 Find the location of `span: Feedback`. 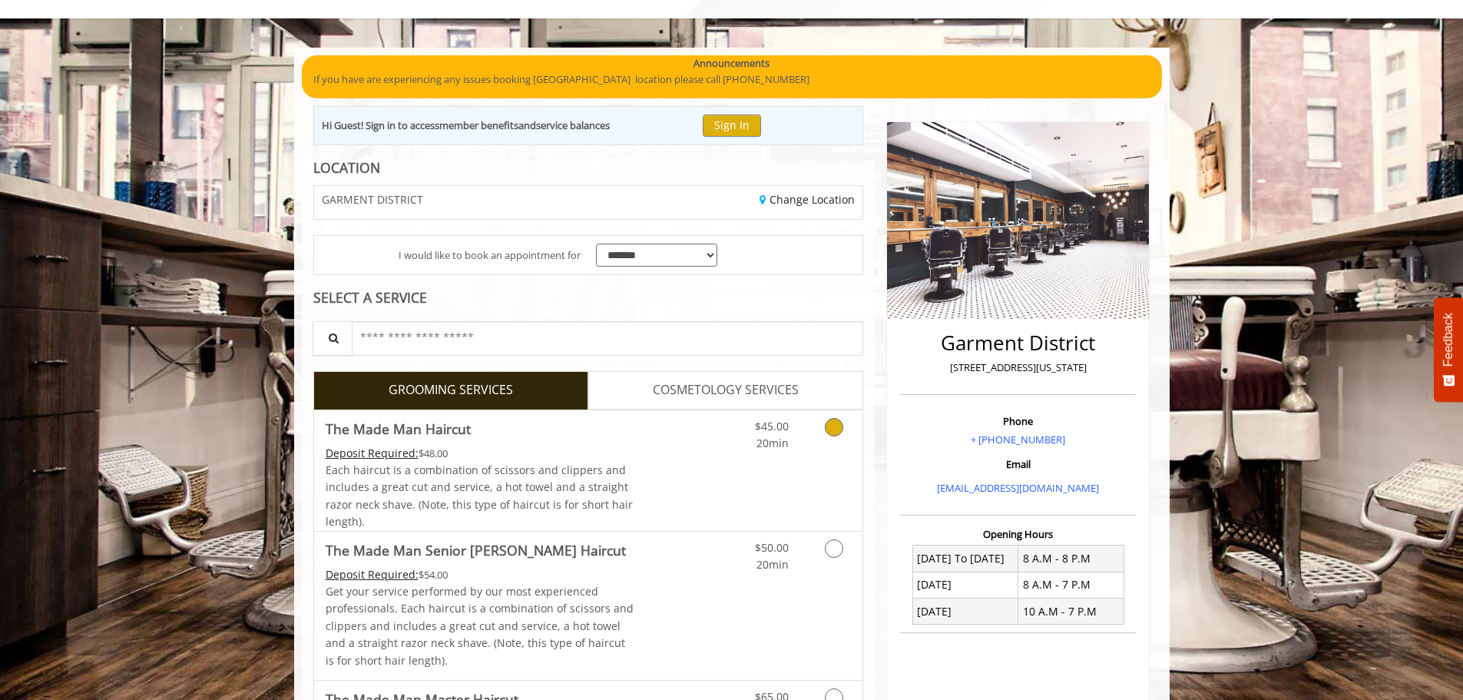

span: Feedback is located at coordinates (1448, 339).